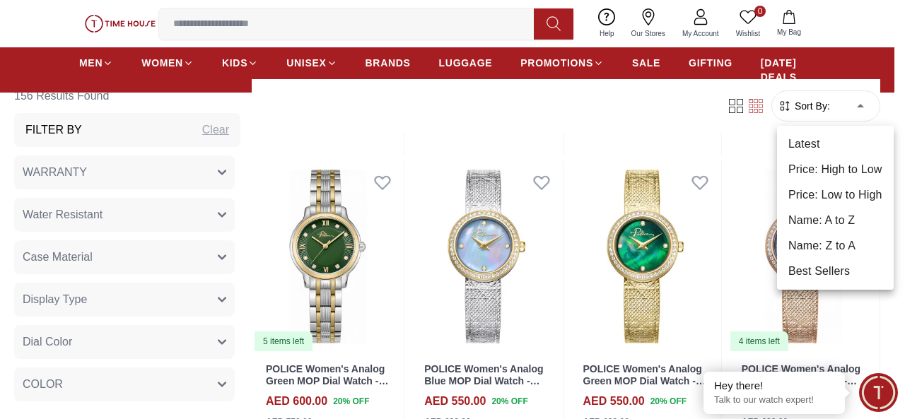 This screenshot has width=905, height=419. I want to click on li: Price: High to Low, so click(835, 170).